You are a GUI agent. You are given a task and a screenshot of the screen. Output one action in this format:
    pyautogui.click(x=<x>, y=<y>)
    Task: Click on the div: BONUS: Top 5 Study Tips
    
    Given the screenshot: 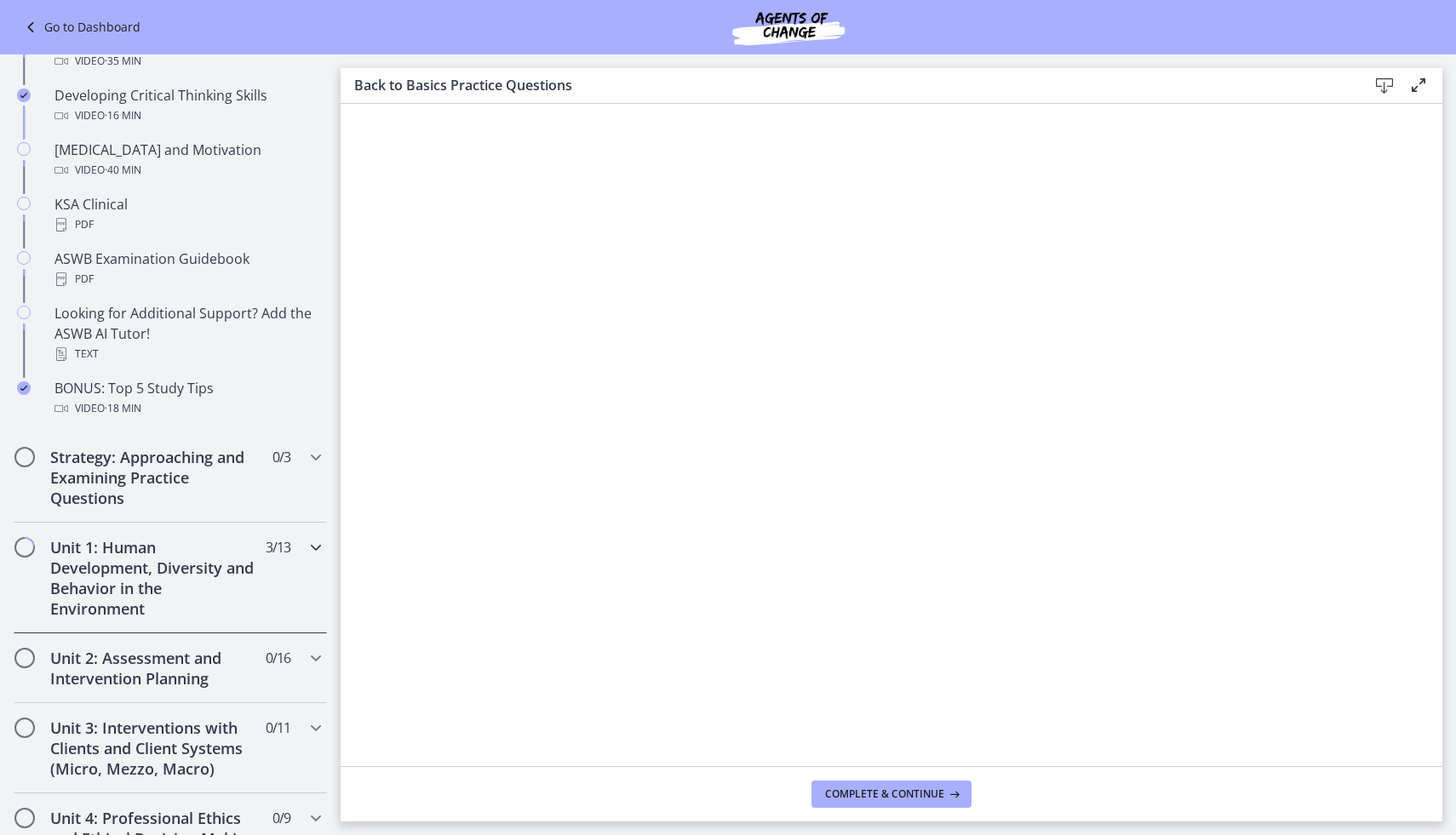 What is the action you would take?
    pyautogui.click(x=188, y=399)
    